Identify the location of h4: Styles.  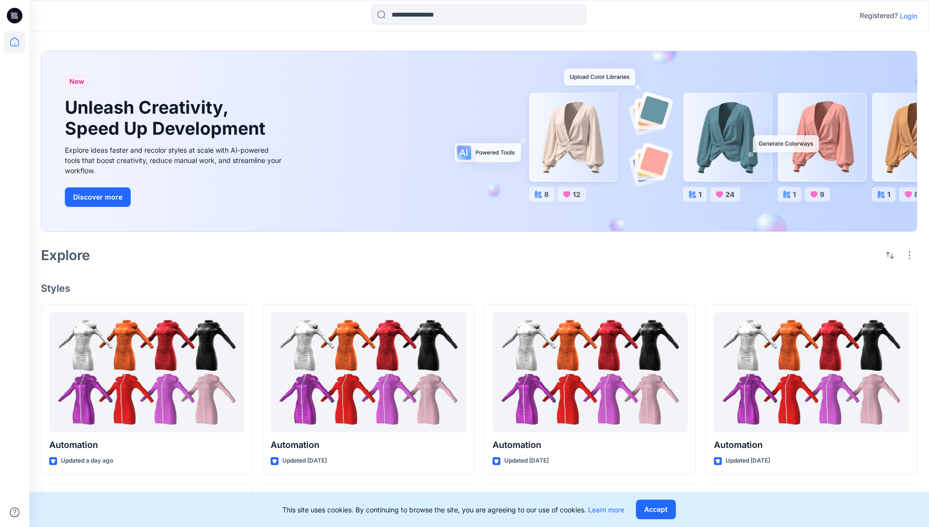
(479, 288).